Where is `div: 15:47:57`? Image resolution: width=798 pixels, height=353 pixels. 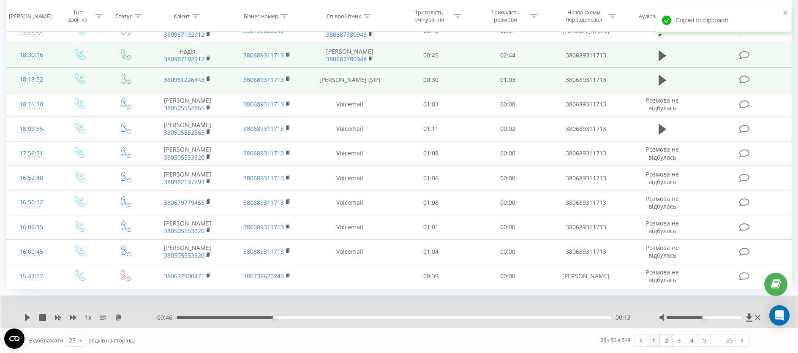 div: 15:47:57 is located at coordinates (31, 276).